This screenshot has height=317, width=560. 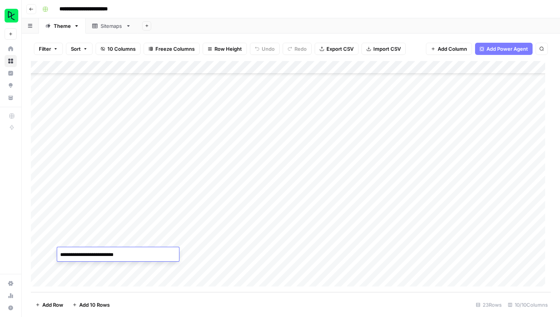 I want to click on span: Sort, so click(x=76, y=49).